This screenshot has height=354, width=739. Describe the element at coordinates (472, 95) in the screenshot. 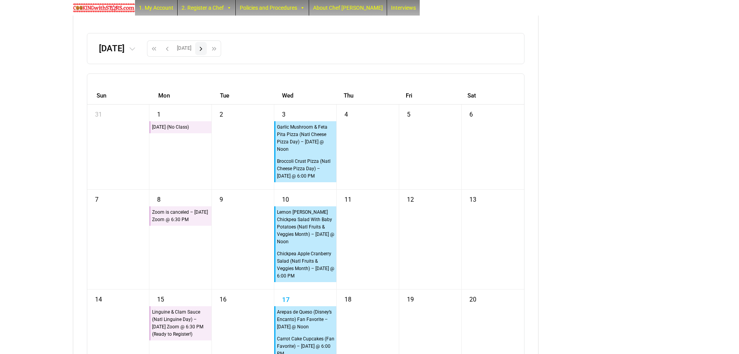

I see `a: Saturday` at that location.